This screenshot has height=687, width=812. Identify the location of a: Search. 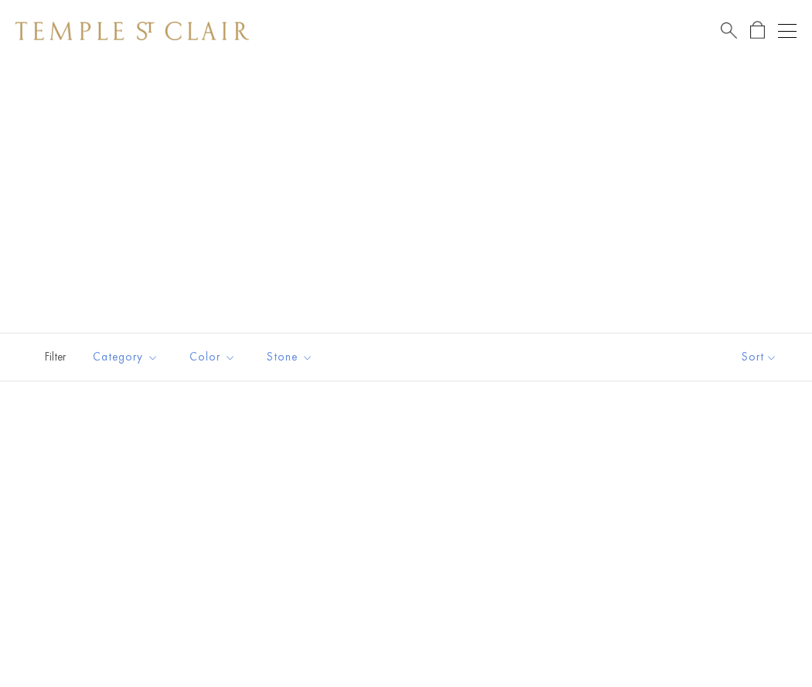
(728, 30).